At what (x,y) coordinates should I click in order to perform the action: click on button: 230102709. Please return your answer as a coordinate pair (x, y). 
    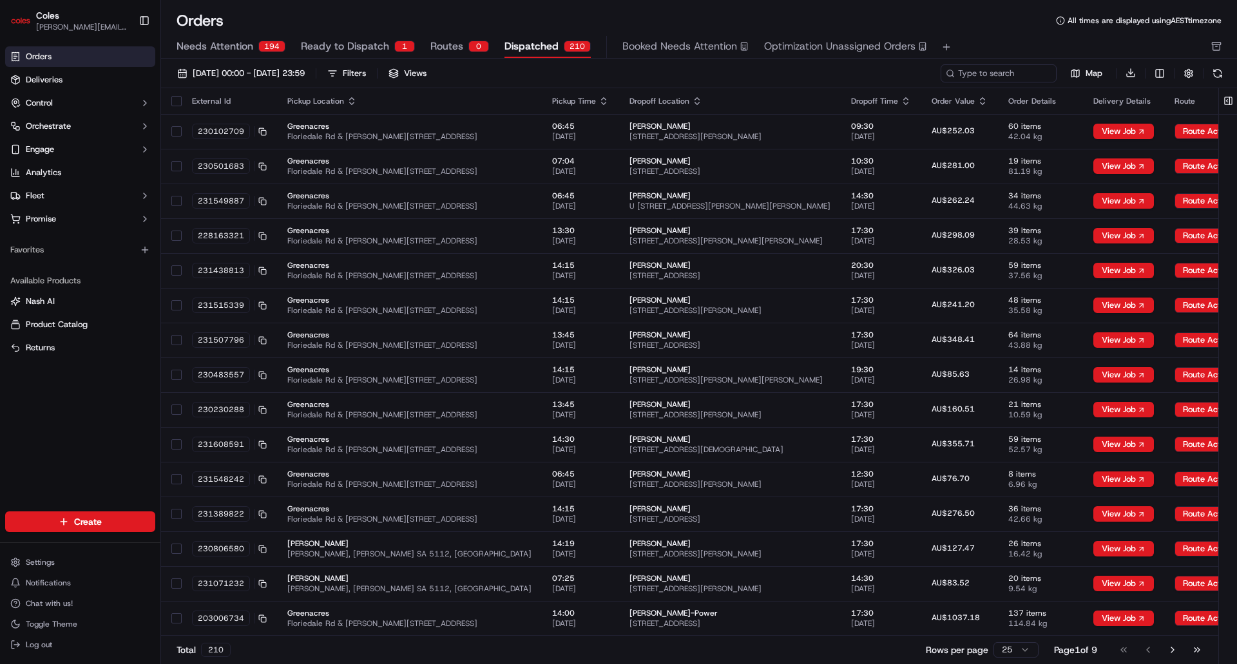
    Looking at the image, I should click on (229, 131).